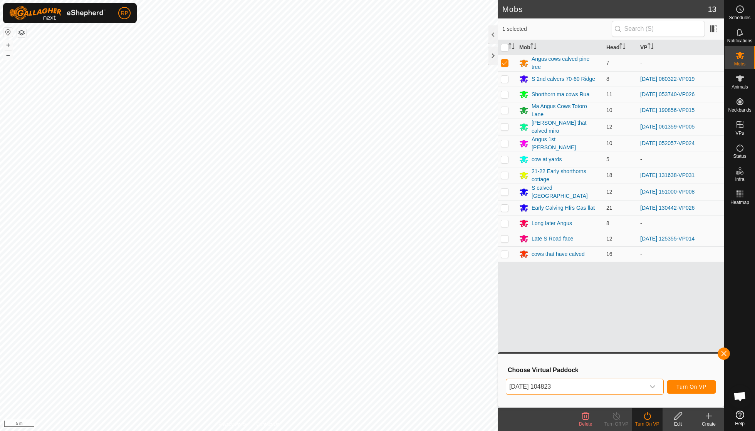  What do you see at coordinates (268, 425) in the screenshot?
I see `a: Contact Us` at bounding box center [268, 425].